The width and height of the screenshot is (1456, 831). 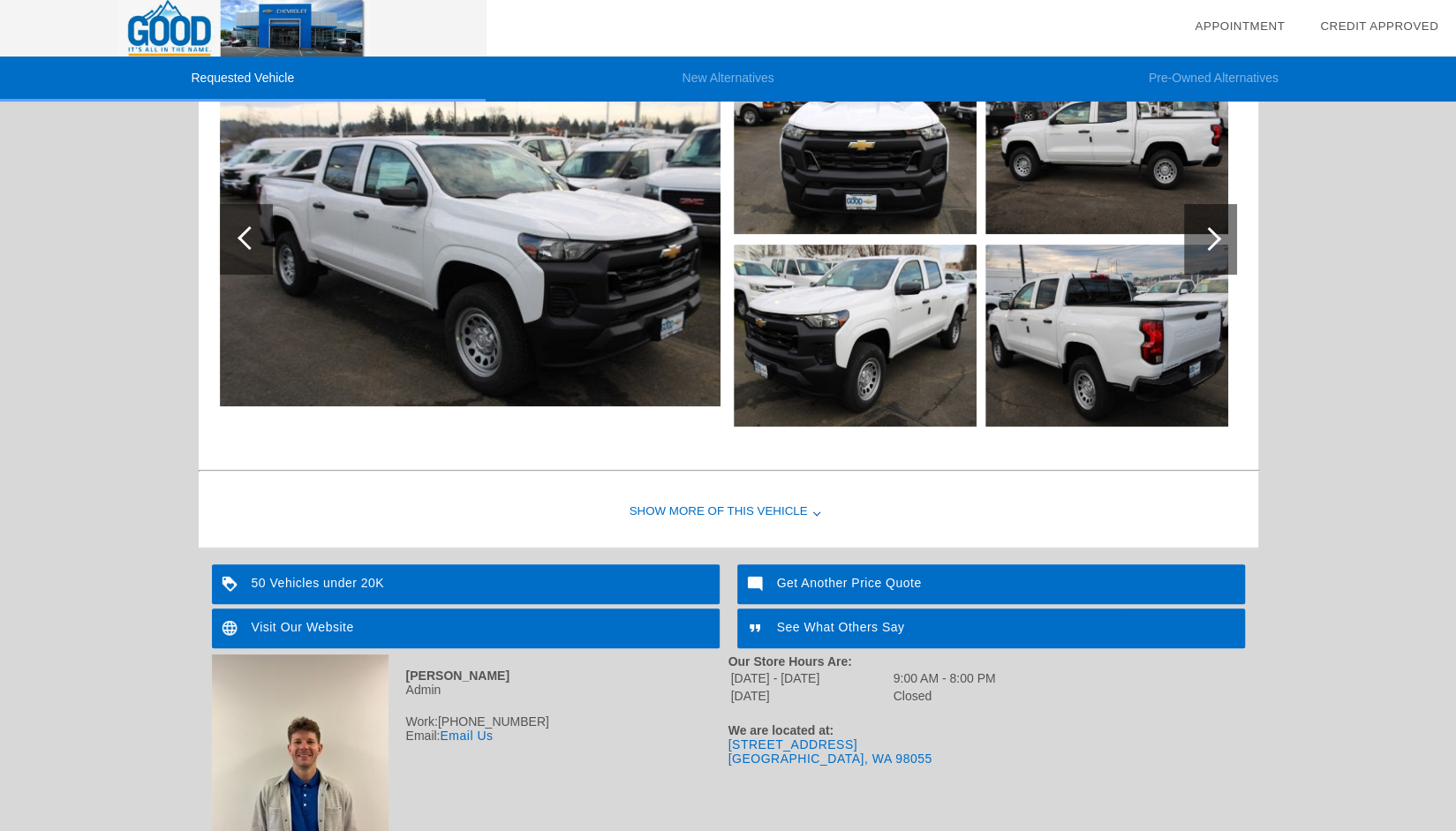 What do you see at coordinates (232, 584) in the screenshot?
I see `img: ic_loyalty_white_24dp_2x.png` at bounding box center [232, 584].